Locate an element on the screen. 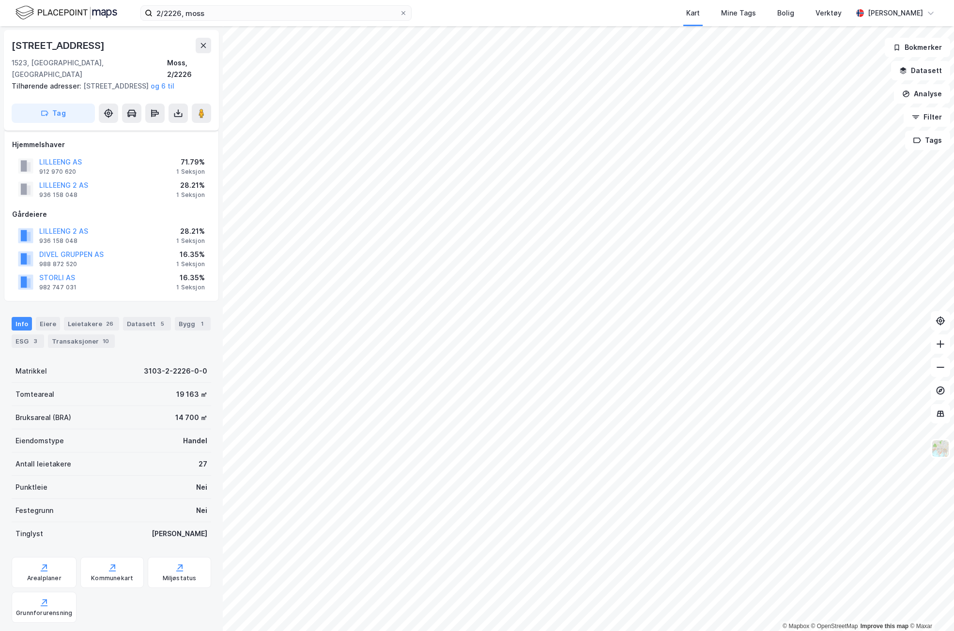 The height and width of the screenshot is (631, 954). div: Festegrunn is located at coordinates (34, 511).